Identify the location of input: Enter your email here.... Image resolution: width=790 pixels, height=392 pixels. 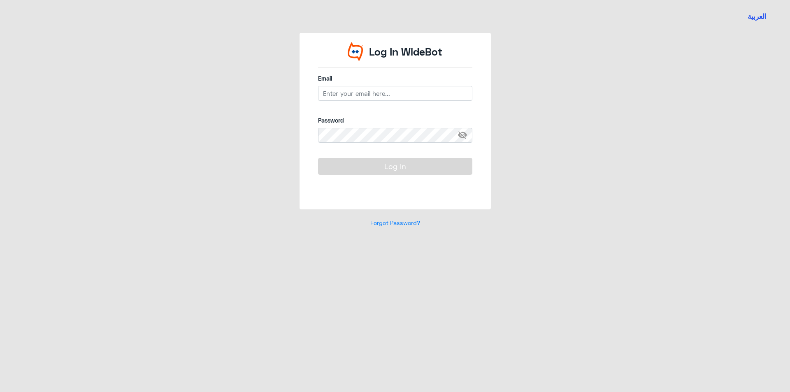
(395, 93).